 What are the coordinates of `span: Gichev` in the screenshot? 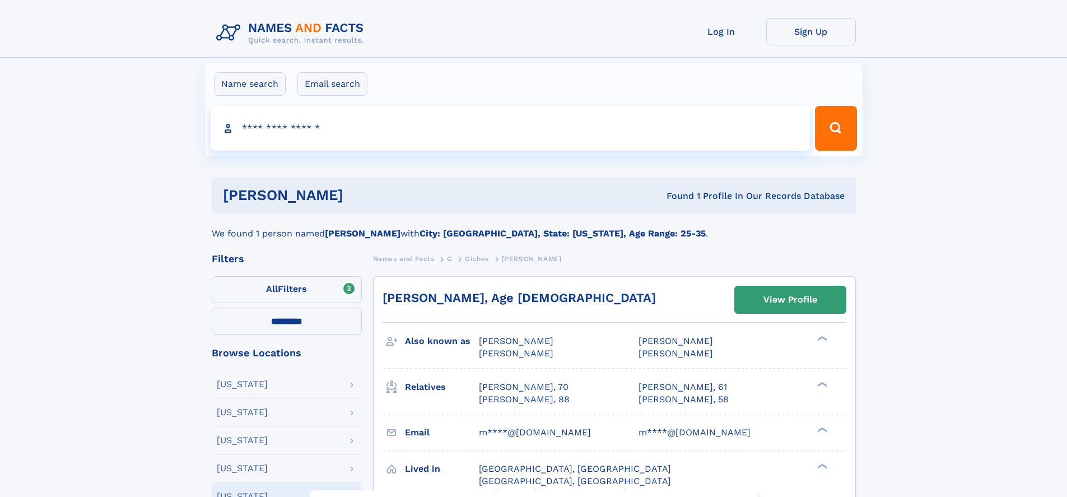 It's located at (476, 259).